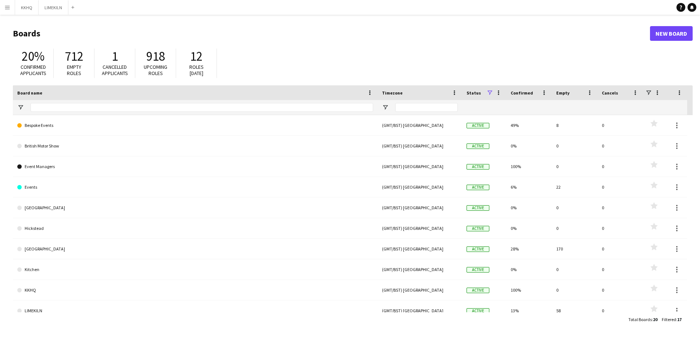  What do you see at coordinates (156, 70) in the screenshot?
I see `span: Upcoming roles` at bounding box center [156, 70].